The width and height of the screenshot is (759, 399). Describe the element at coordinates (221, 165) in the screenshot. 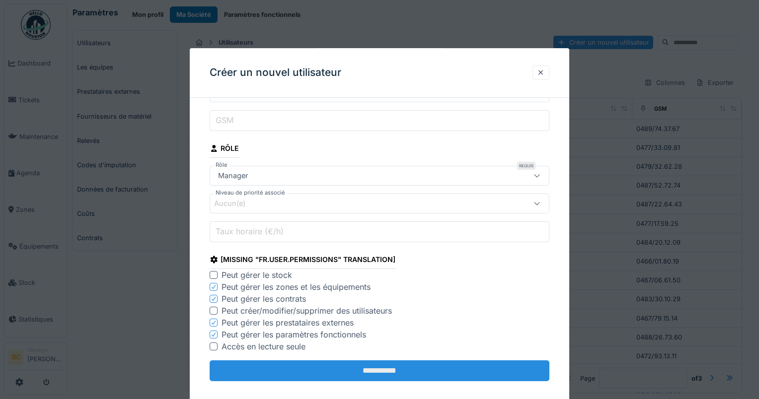

I see `label: Rôle` at that location.